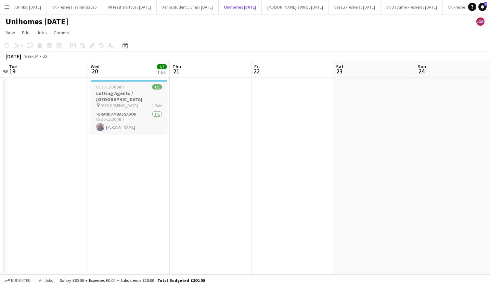 The image size is (490, 286). What do you see at coordinates (177, 66) in the screenshot?
I see `span: Thu` at bounding box center [177, 66].